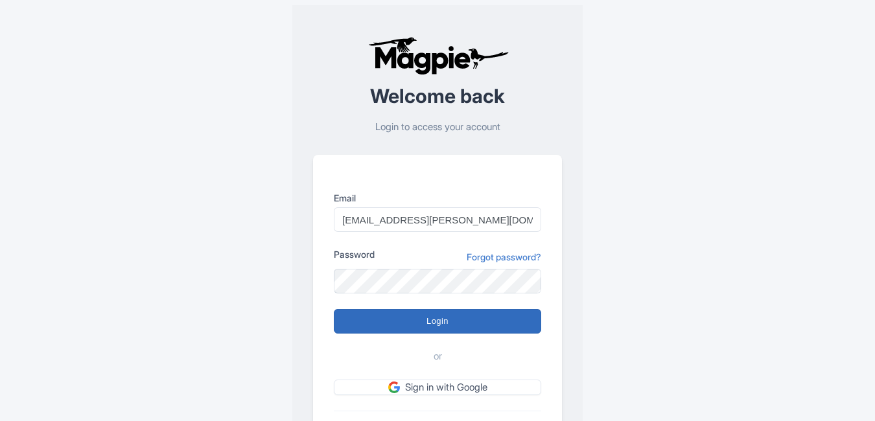  I want to click on p: Login to access your account, so click(437, 127).